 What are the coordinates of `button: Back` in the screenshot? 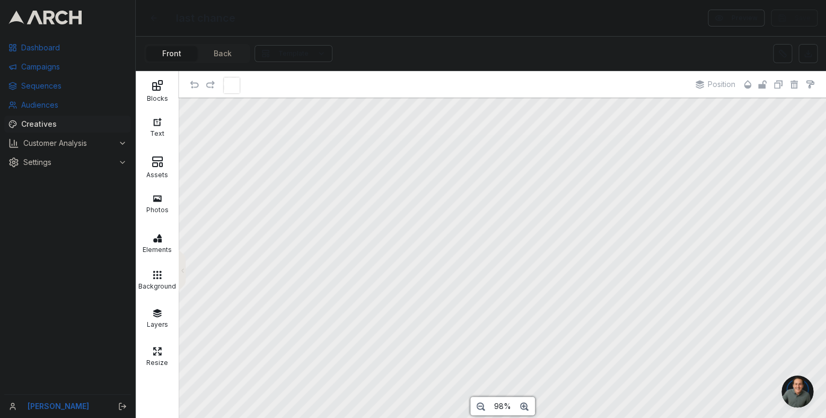 It's located at (223, 54).